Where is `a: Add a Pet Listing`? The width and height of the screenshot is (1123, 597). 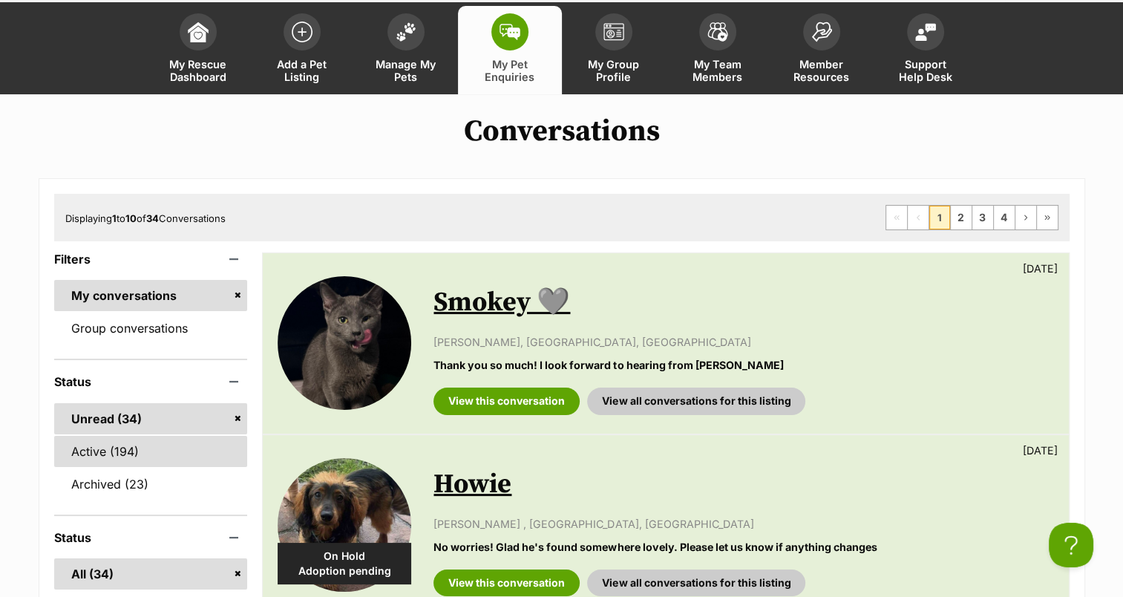
a: Add a Pet Listing is located at coordinates (302, 50).